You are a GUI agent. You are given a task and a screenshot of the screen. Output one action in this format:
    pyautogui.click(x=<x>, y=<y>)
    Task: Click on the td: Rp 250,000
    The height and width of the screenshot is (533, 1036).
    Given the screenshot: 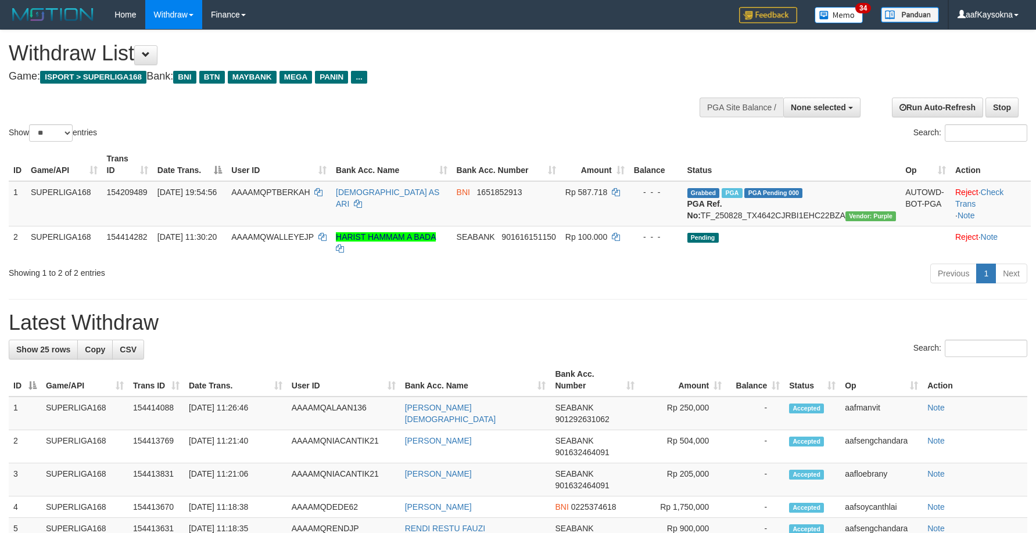 What is the action you would take?
    pyautogui.click(x=683, y=414)
    